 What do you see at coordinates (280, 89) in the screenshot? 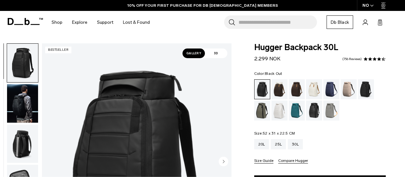
I see `a: Cappuccino` at bounding box center [280, 89].